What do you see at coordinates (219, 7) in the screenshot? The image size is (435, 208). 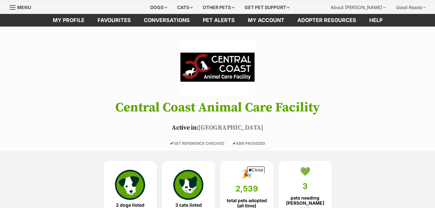 I see `div: Other pets` at bounding box center [219, 7].